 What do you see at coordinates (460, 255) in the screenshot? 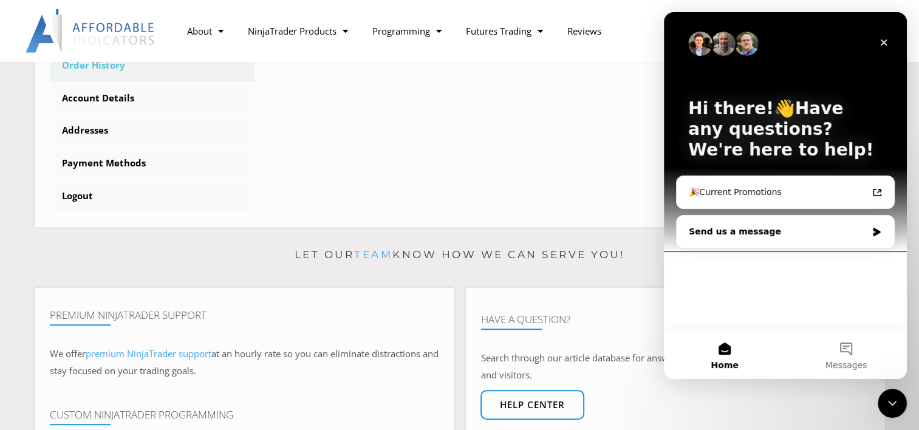
I see `p: Let our know how we can serve you!` at bounding box center [460, 255].